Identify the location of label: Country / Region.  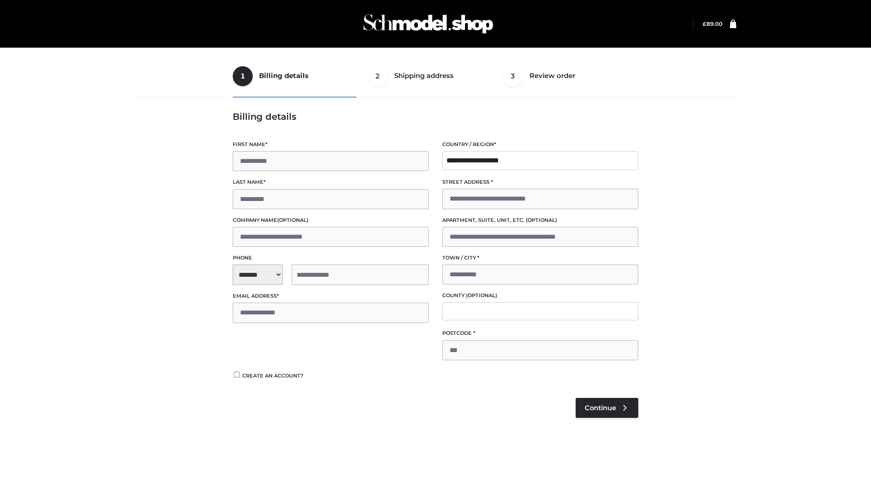
(541, 144).